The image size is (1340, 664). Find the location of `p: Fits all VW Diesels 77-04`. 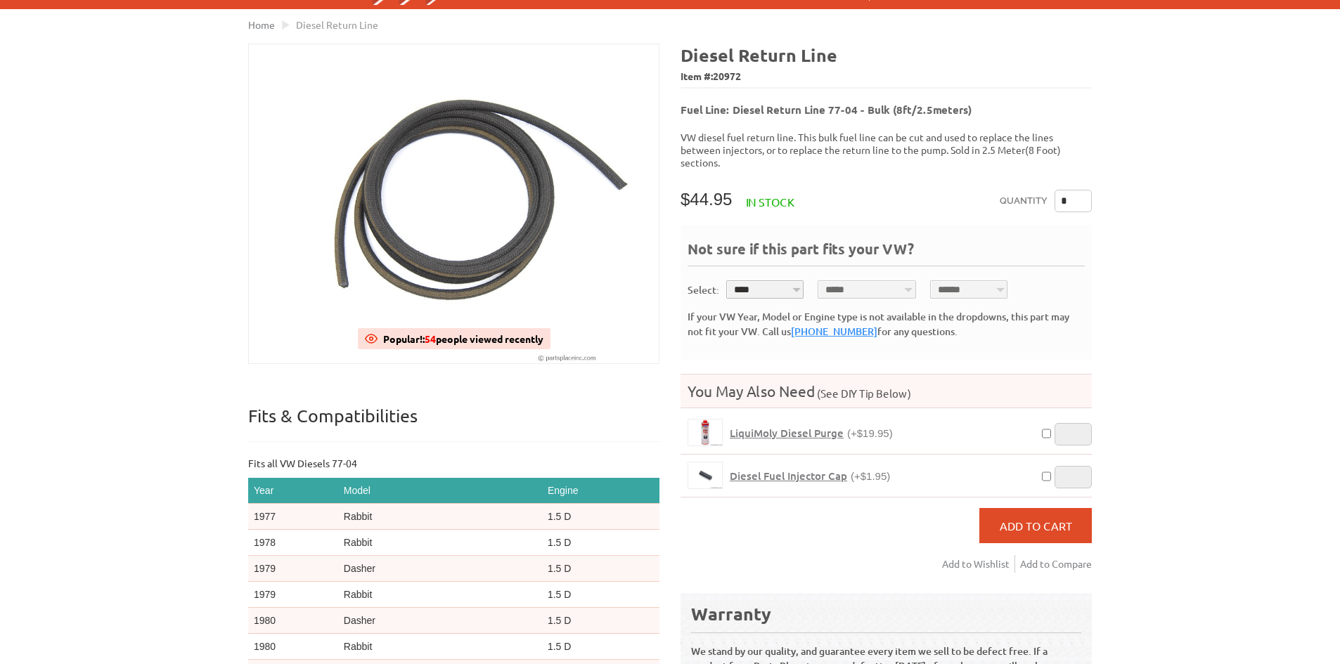

p: Fits all VW Diesels 77-04 is located at coordinates (453, 463).